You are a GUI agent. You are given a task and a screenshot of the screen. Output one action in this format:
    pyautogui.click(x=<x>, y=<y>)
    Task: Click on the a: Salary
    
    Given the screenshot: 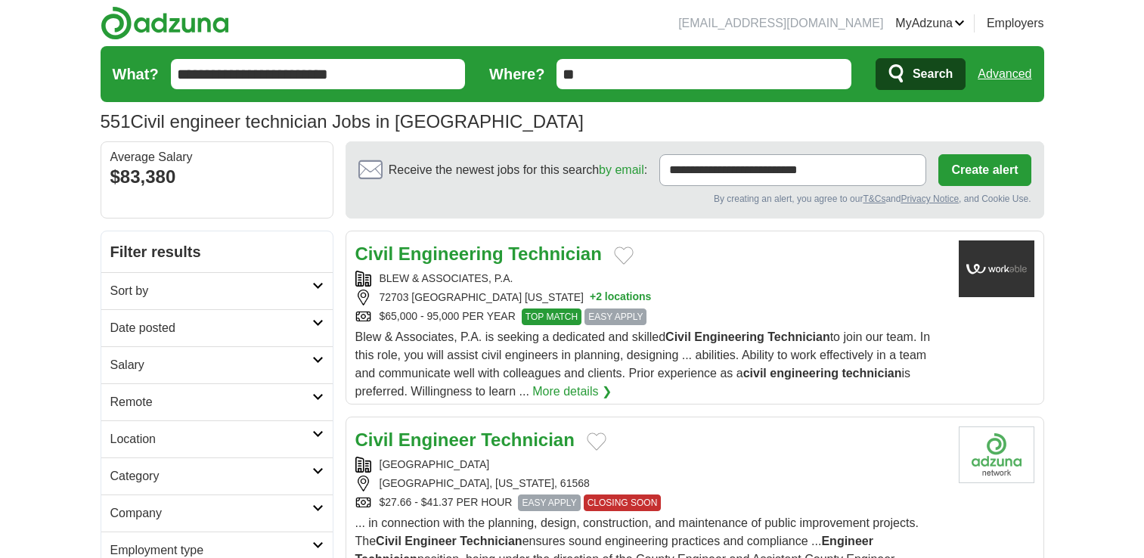 What is the action you would take?
    pyautogui.click(x=217, y=364)
    